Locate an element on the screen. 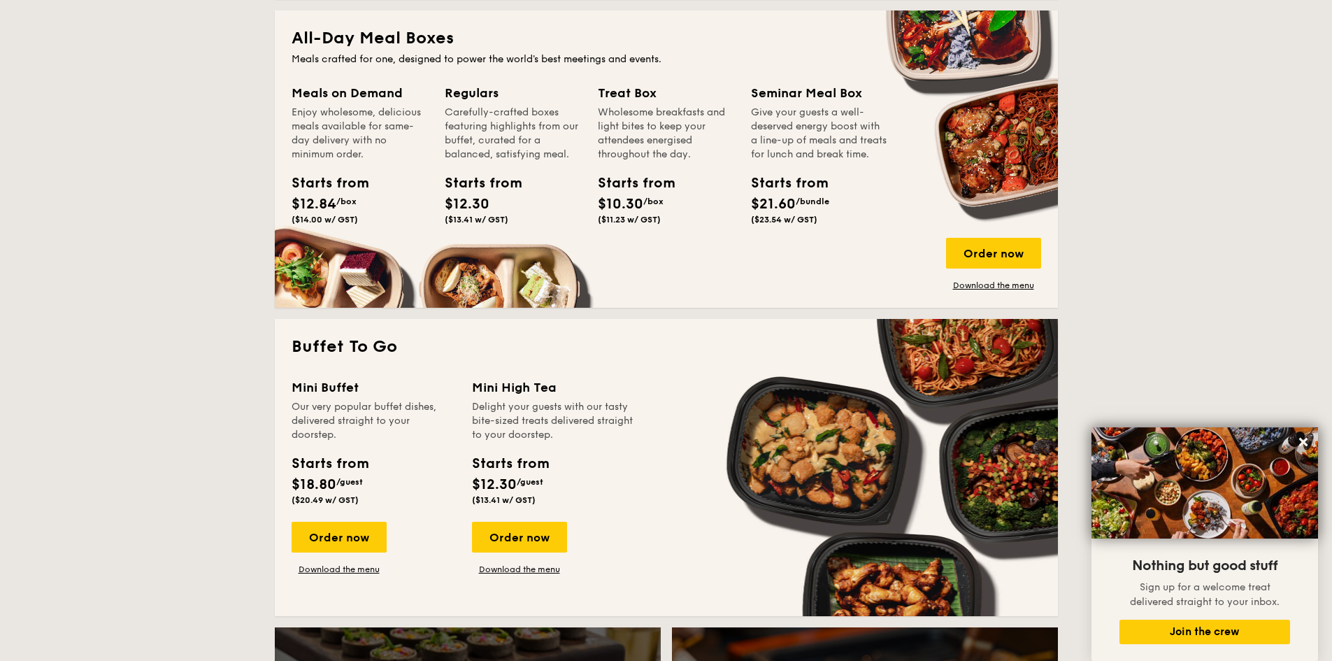 The width and height of the screenshot is (1332, 661). div: Wholesome breakfasts and light bites to keep your attendees energised throughout the day. is located at coordinates (666, 134).